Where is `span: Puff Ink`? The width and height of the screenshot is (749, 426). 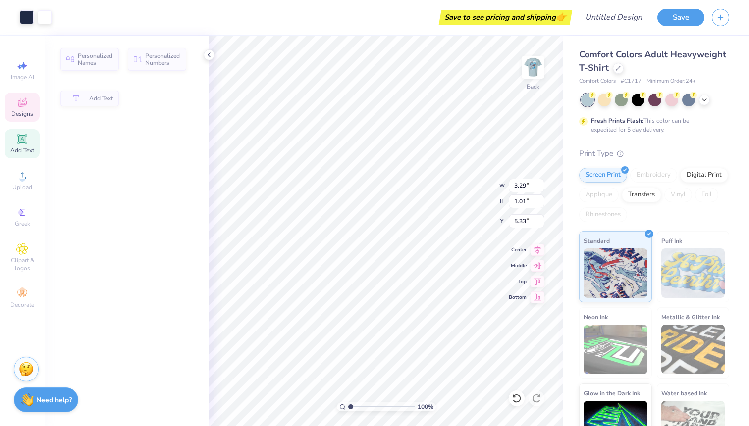 span: Puff Ink is located at coordinates (671, 241).